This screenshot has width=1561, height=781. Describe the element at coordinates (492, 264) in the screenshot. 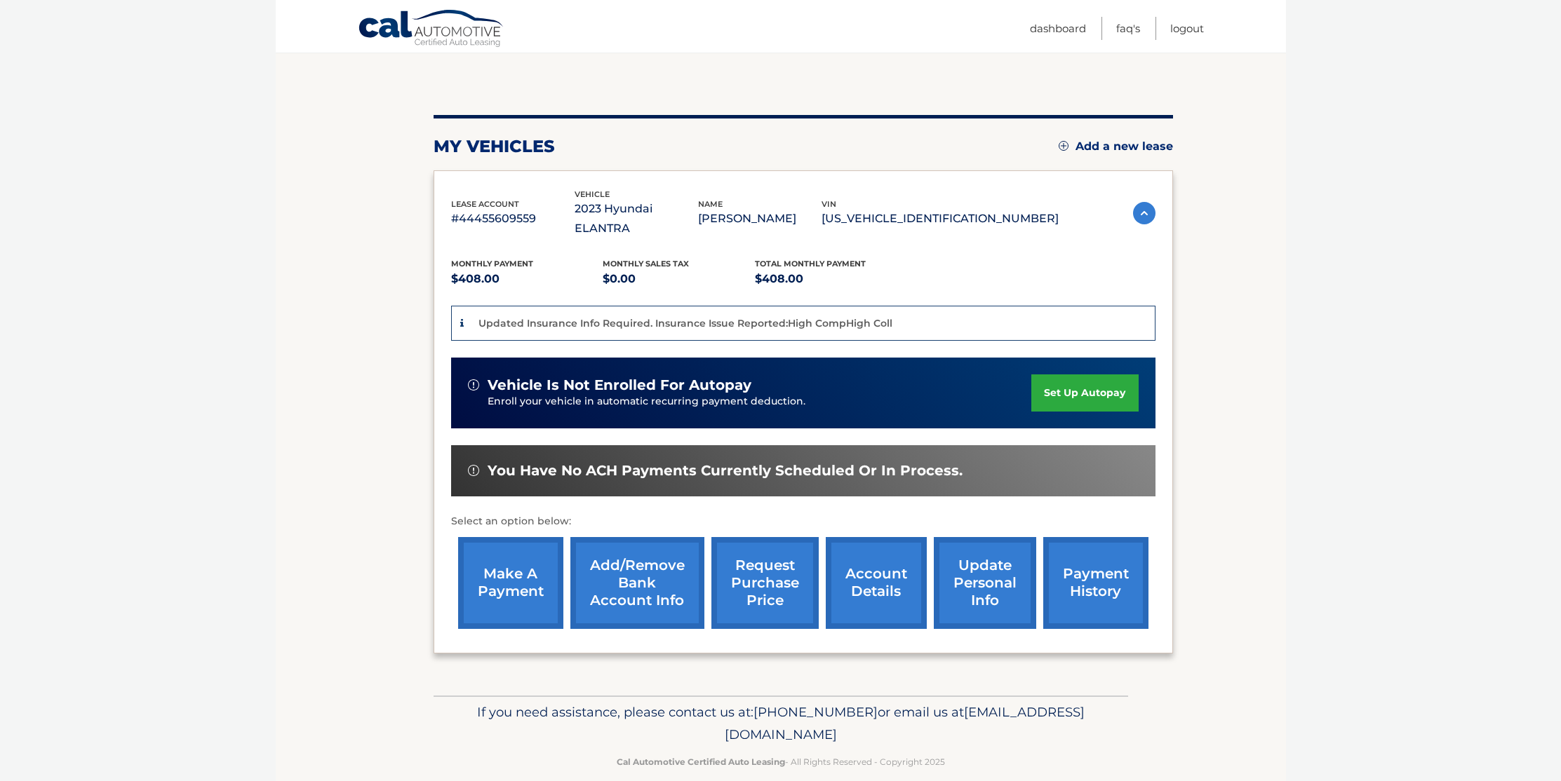

I see `span: Monthly Payment` at that location.